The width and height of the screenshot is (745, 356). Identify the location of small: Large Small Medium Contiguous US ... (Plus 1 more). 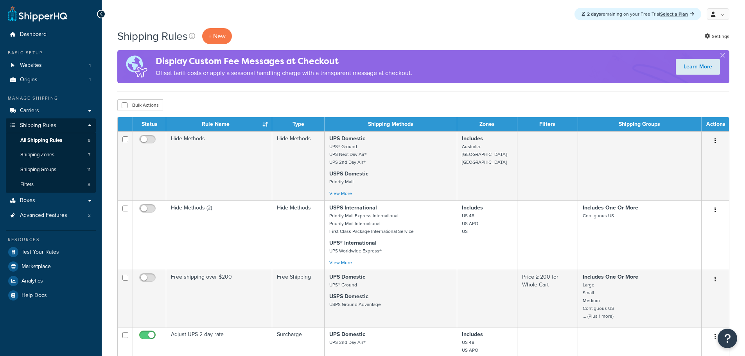
(598, 301).